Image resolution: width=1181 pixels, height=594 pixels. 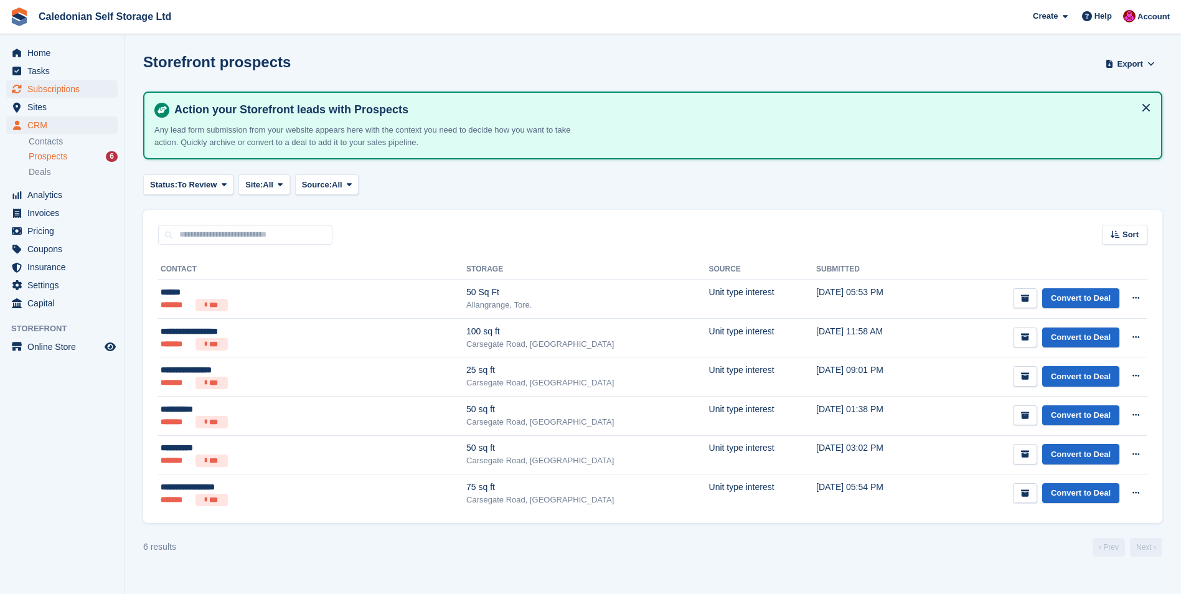 I want to click on span: Source:, so click(x=317, y=185).